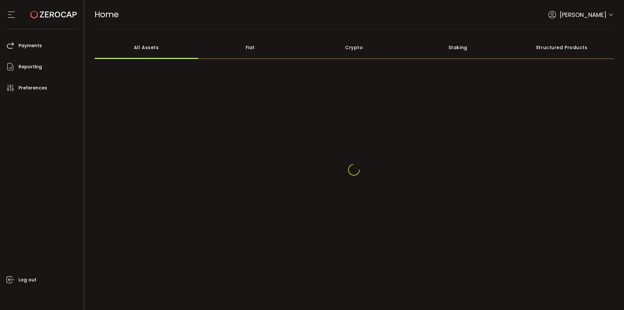 Image resolution: width=624 pixels, height=310 pixels. Describe the element at coordinates (147, 47) in the screenshot. I see `div: All Assets` at that location.